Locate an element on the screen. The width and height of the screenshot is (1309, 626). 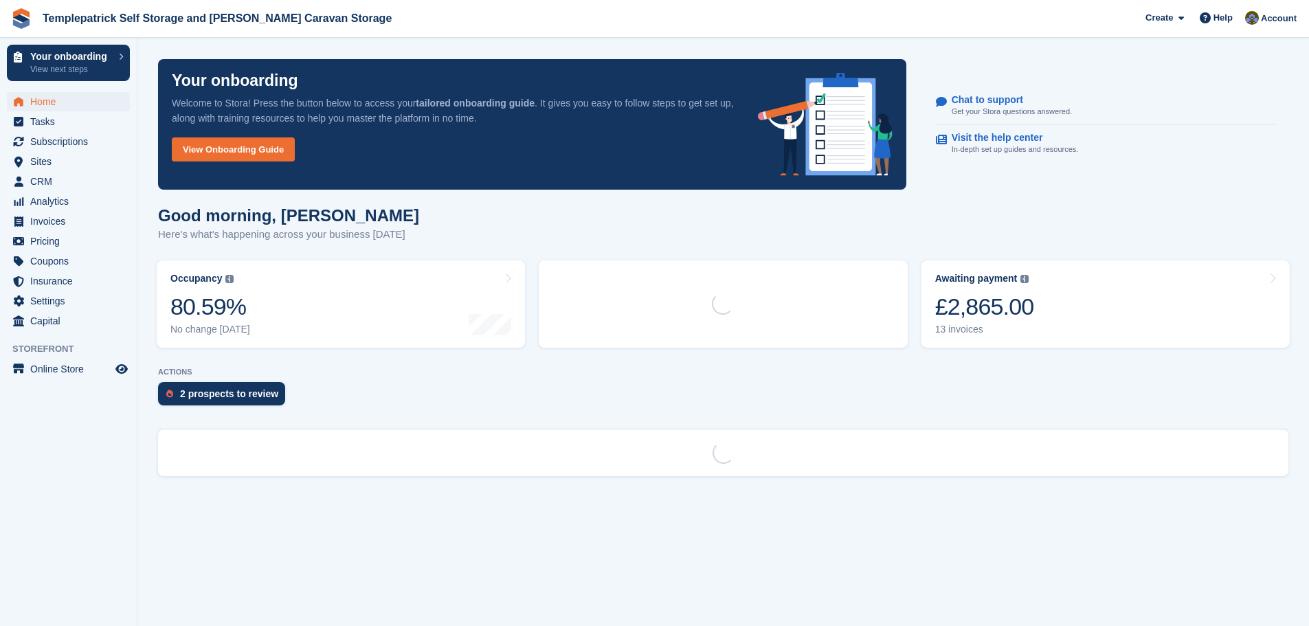
span: Tasks is located at coordinates (71, 122).